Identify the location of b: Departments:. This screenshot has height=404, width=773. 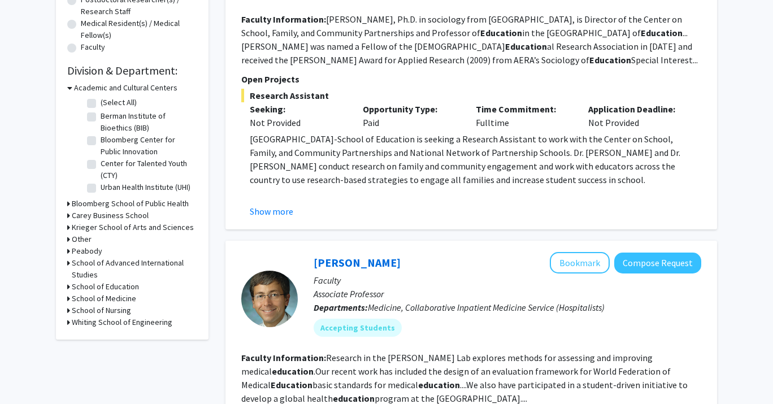
(341, 307).